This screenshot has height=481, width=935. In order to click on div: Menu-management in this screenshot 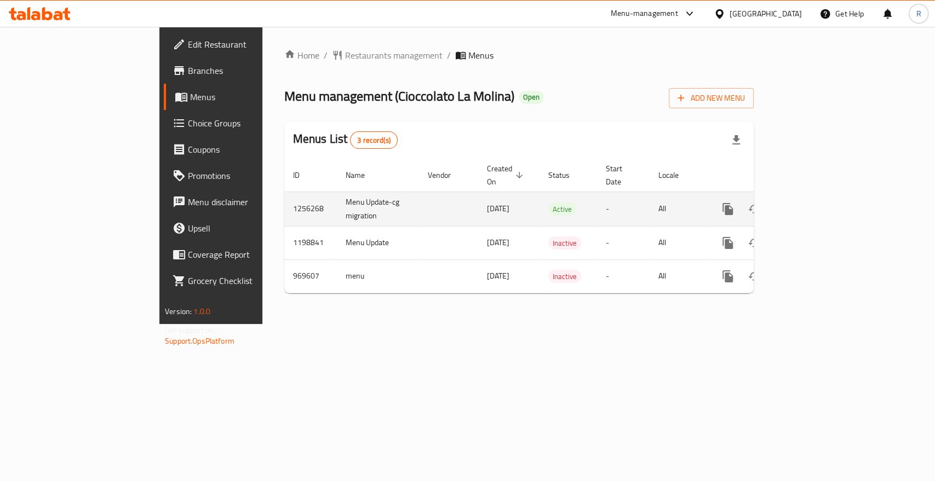, I will do `click(644, 14)`.